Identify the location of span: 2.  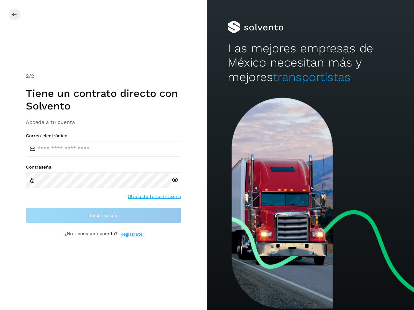
(27, 76).